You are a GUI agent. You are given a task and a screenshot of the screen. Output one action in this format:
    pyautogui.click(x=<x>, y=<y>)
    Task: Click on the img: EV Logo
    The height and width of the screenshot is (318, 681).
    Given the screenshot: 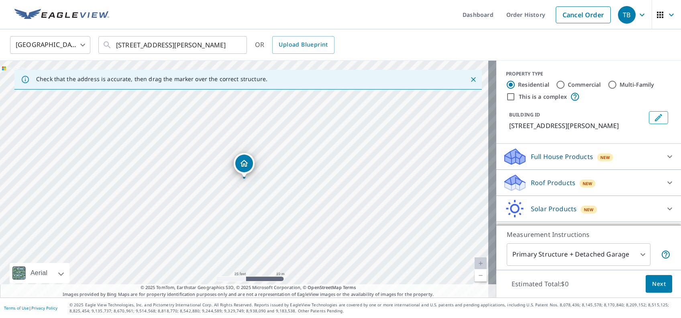 What is the action you would take?
    pyautogui.click(x=62, y=15)
    